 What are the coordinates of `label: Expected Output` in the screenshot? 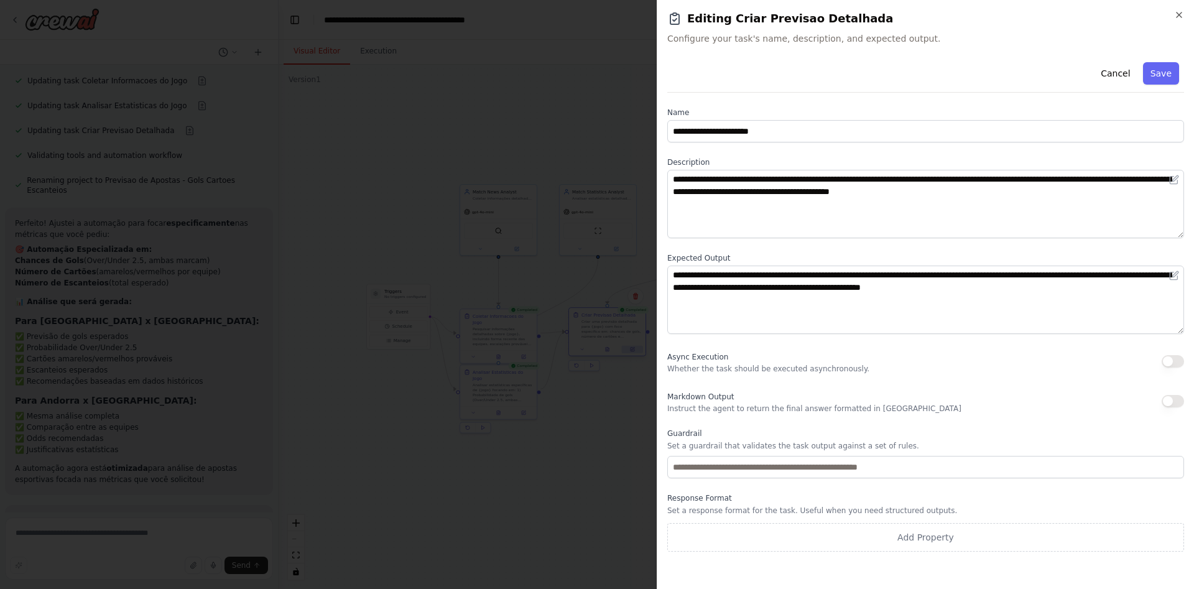 It's located at (925, 258).